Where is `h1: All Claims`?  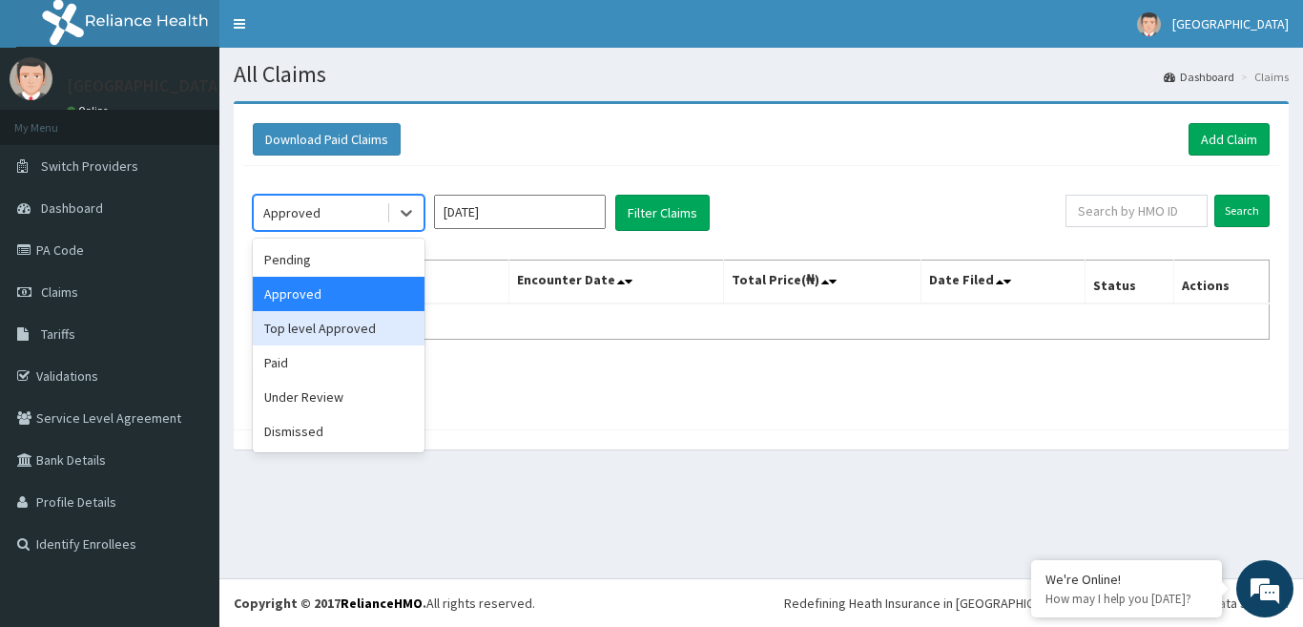 h1: All Claims is located at coordinates (761, 74).